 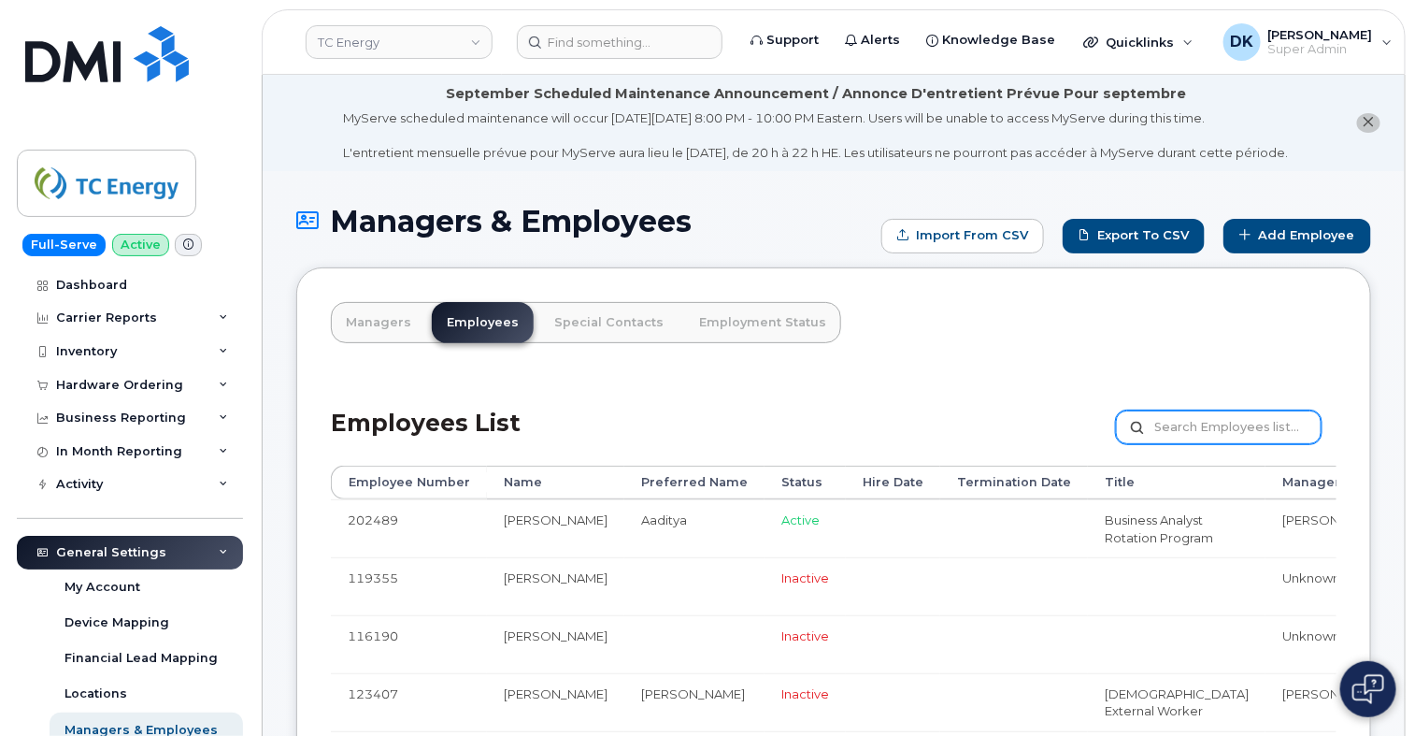 What do you see at coordinates (694, 482) in the screenshot?
I see `th: Preferred Name` at bounding box center [694, 482].